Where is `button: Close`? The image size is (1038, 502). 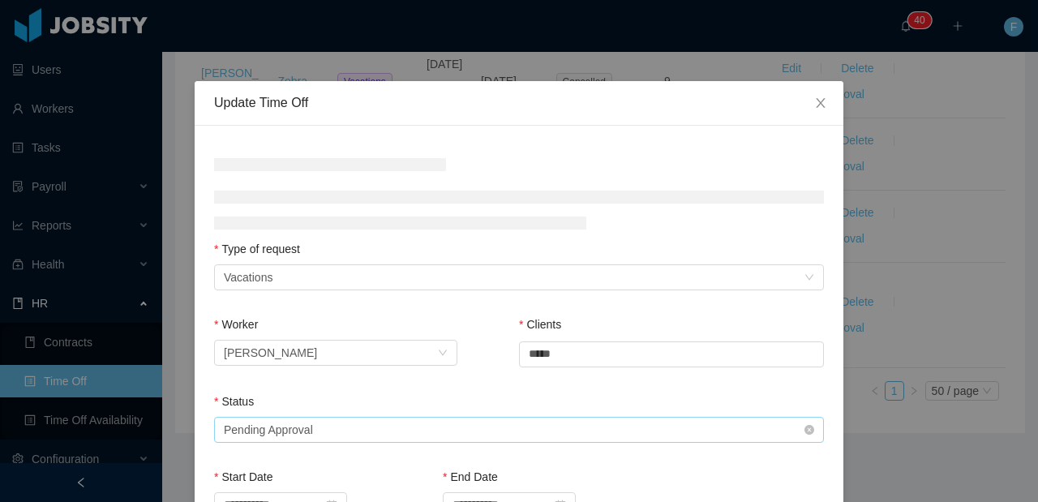
button: Close is located at coordinates (821, 104).